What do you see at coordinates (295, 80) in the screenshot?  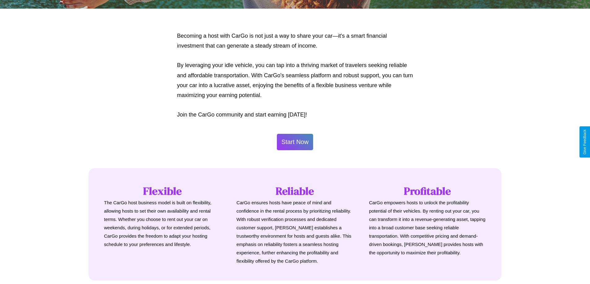 I see `p: By leveraging your idle vehicle, you can tap into a thriving market of travelers seeking reliable...` at bounding box center [295, 80].